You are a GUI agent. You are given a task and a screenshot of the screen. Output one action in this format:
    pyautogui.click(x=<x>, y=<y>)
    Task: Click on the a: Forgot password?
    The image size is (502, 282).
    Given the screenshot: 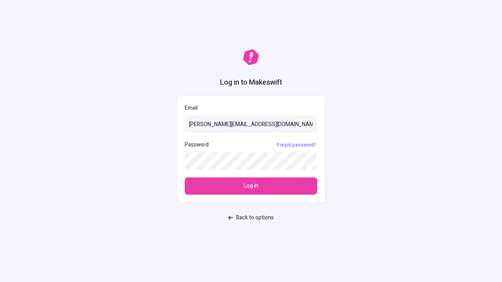 What is the action you would take?
    pyautogui.click(x=296, y=145)
    